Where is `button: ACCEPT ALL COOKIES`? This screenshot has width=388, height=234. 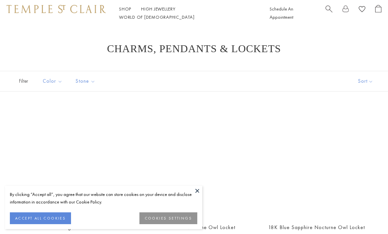
button: ACCEPT ALL COOKIES is located at coordinates (40, 219).